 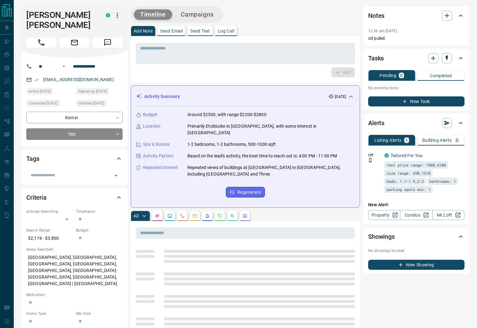 I want to click on p: Motivation:, so click(x=74, y=294).